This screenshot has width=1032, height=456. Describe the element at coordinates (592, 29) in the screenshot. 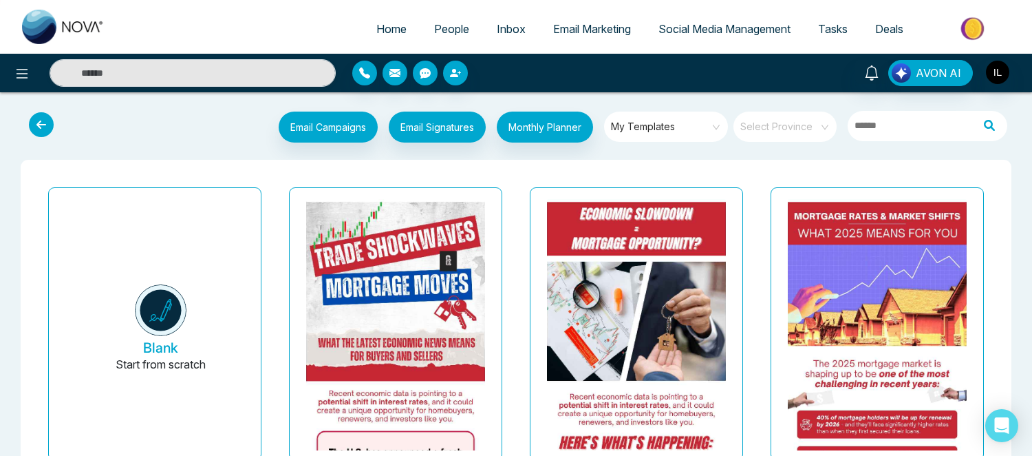

I see `a: Email Marketing` at that location.